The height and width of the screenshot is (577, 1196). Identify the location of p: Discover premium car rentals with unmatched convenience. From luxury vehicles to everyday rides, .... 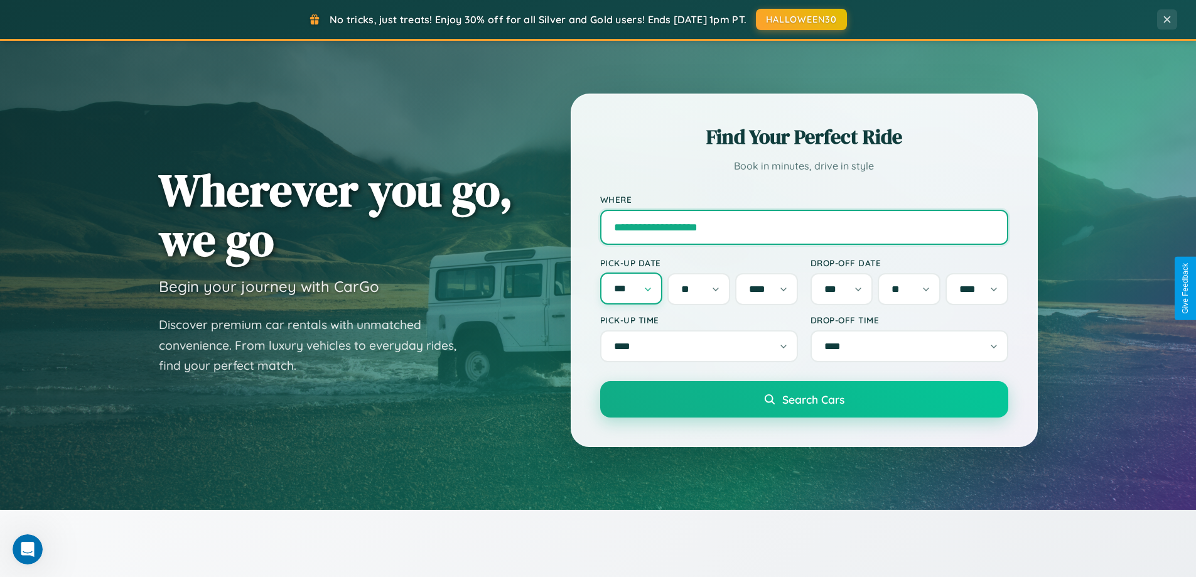
(316, 345).